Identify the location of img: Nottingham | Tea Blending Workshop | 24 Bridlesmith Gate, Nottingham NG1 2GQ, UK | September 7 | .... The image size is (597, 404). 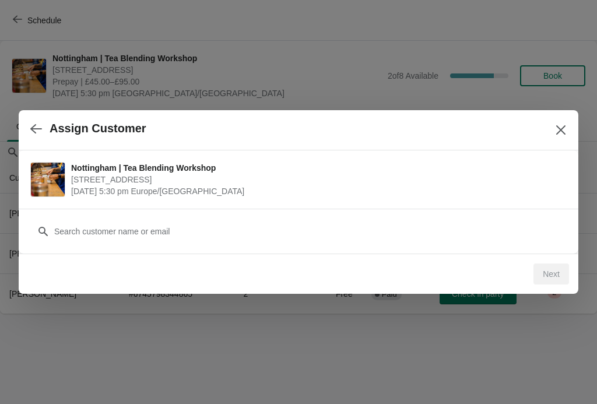
(48, 179).